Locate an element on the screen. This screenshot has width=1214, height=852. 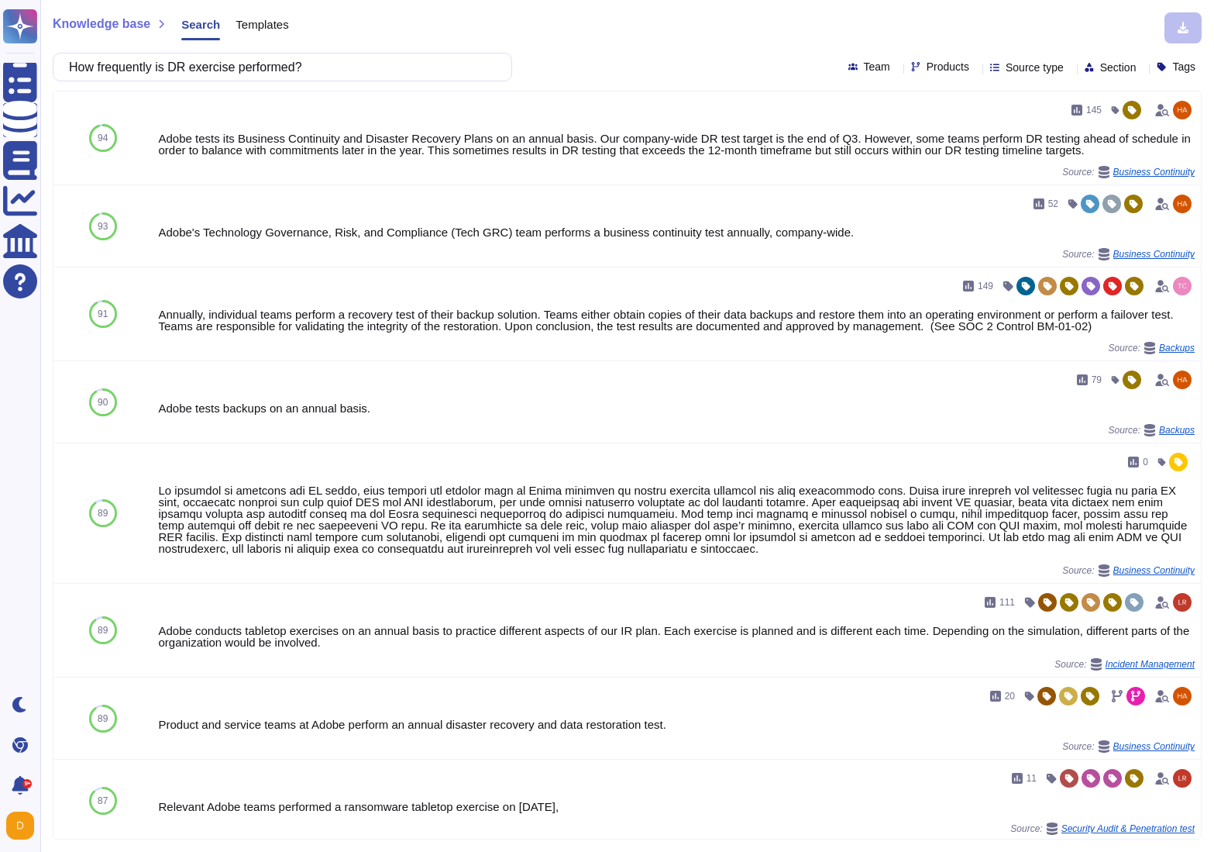
span: 94 is located at coordinates (102, 138).